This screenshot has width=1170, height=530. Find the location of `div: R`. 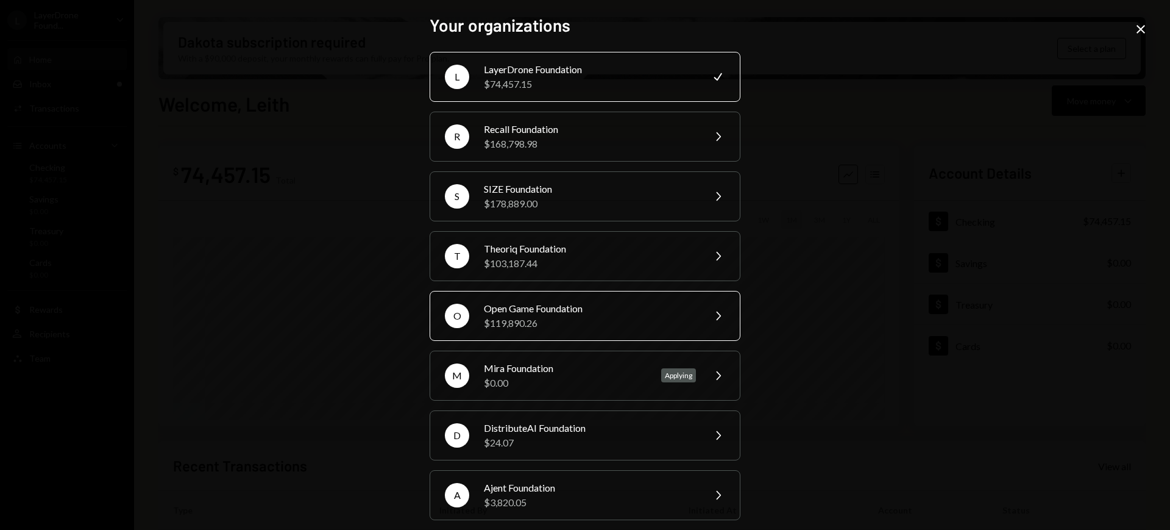

div: R is located at coordinates (457, 137).